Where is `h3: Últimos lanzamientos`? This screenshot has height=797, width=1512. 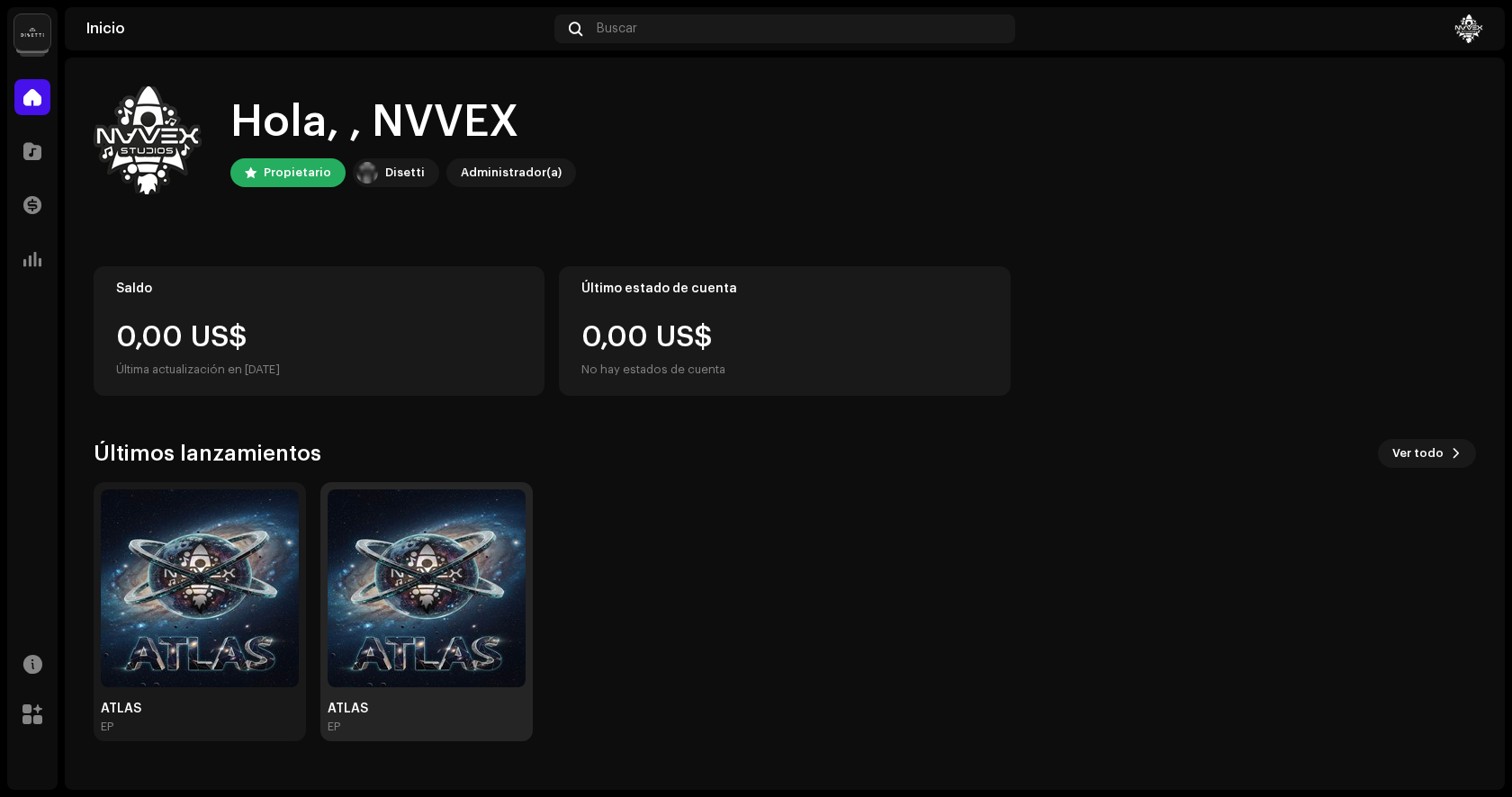 h3: Últimos lanzamientos is located at coordinates (207, 454).